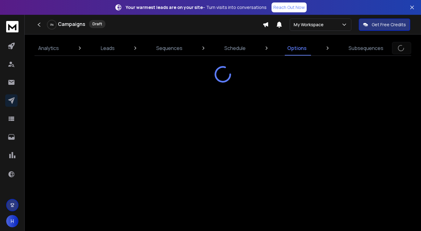  What do you see at coordinates (164, 7) in the screenshot?
I see `strong: Your warmest leads are on your site` at bounding box center [164, 7].